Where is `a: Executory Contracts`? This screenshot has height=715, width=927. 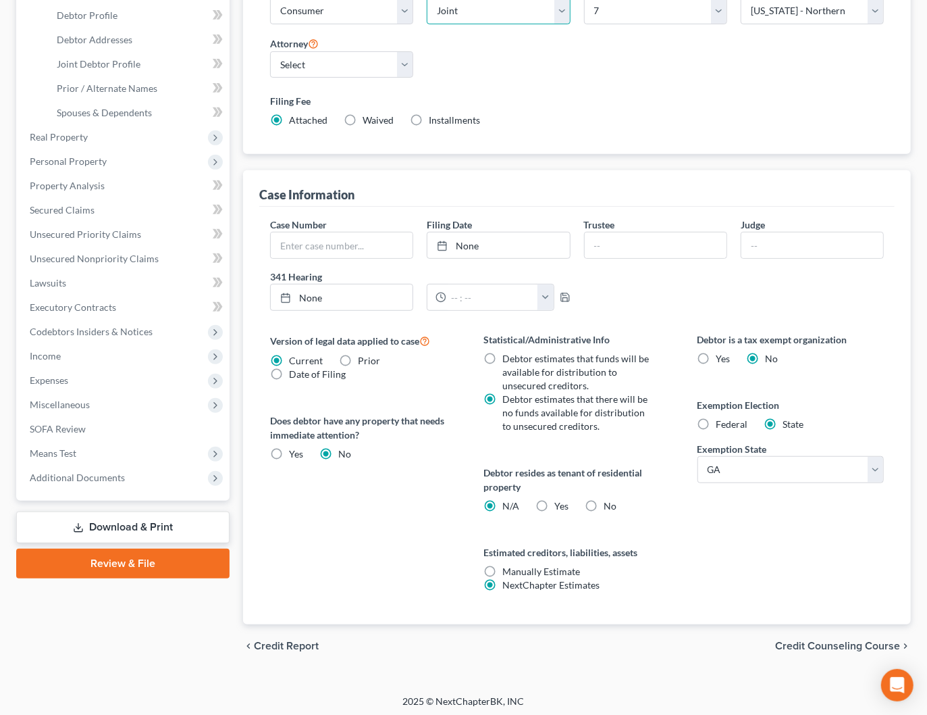 a: Executory Contracts is located at coordinates (124, 307).